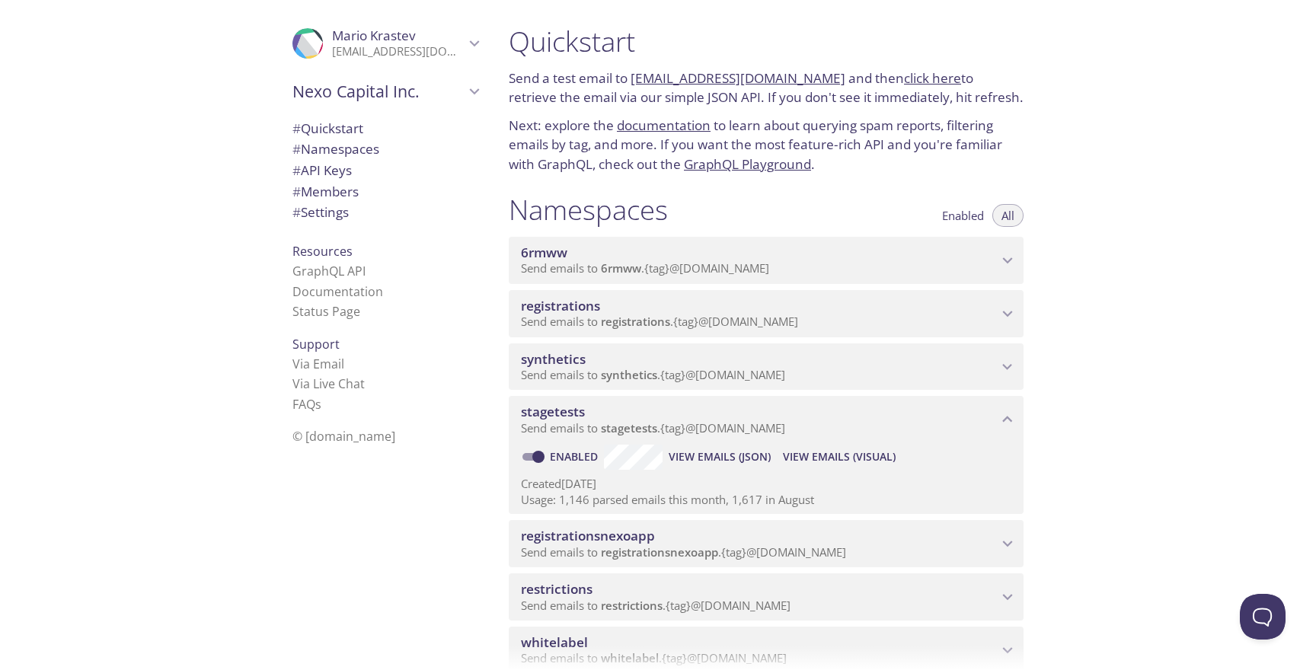 The image size is (1316, 670). Describe the element at coordinates (932, 78) in the screenshot. I see `a: click here` at that location.